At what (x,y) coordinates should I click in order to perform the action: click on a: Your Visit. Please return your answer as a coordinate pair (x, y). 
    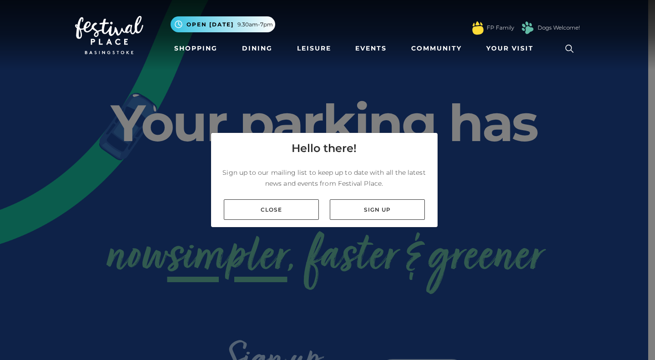
    Looking at the image, I should click on (512, 48).